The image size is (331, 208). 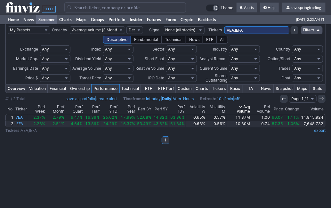 What do you see at coordinates (177, 109) in the screenshot?
I see `th: Perf 10Y` at bounding box center [177, 109].